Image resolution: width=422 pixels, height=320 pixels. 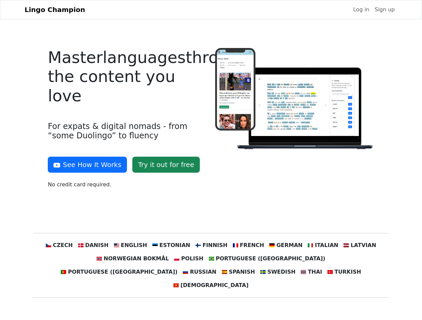 What do you see at coordinates (346, 246) in the screenshot?
I see `img: lv.svg` at bounding box center [346, 246].